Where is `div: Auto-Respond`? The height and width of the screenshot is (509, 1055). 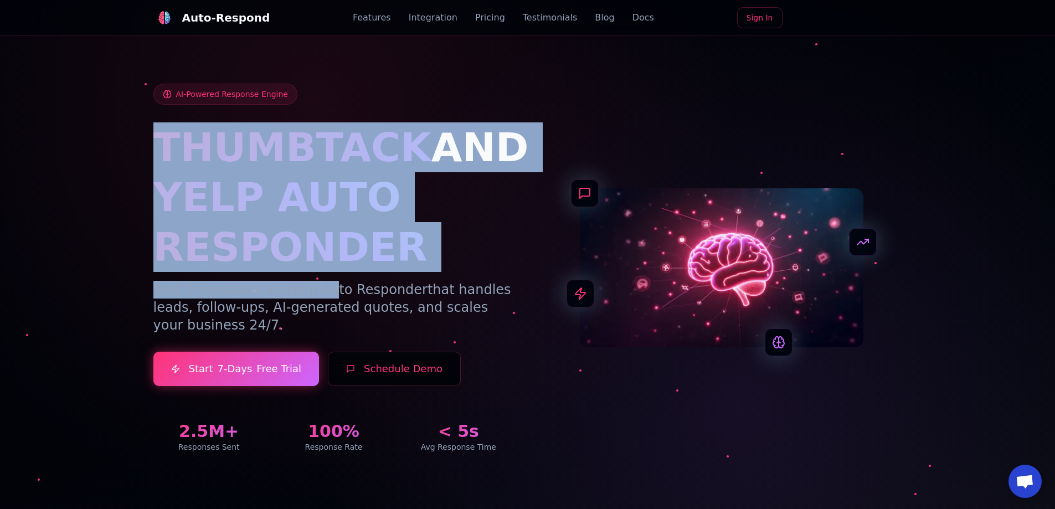
div: Auto-Respond is located at coordinates (226, 18).